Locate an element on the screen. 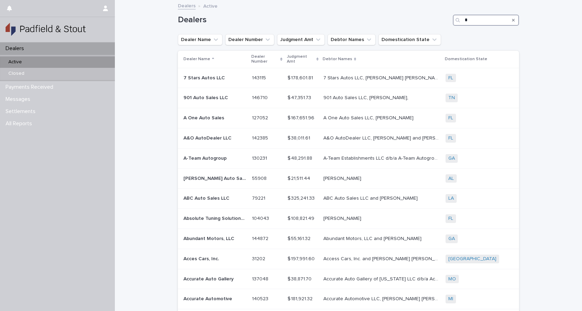 This screenshot has height=311, width=582. p: A One Auto Sales is located at coordinates (204, 117).